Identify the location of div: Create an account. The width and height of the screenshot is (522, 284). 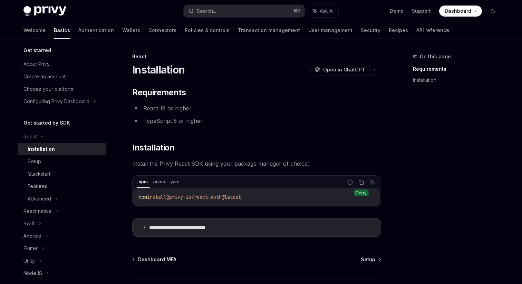
(45, 77).